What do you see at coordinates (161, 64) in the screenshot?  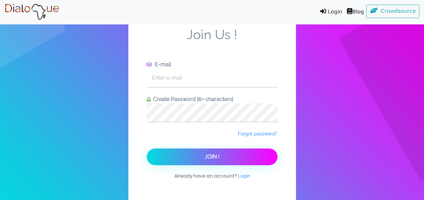 I see `span: E-mail` at bounding box center [161, 64].